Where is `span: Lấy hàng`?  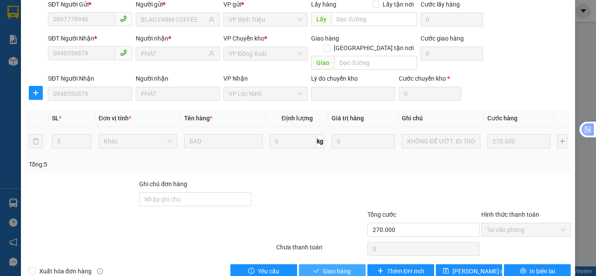 span: Lấy hàng is located at coordinates (324, 4).